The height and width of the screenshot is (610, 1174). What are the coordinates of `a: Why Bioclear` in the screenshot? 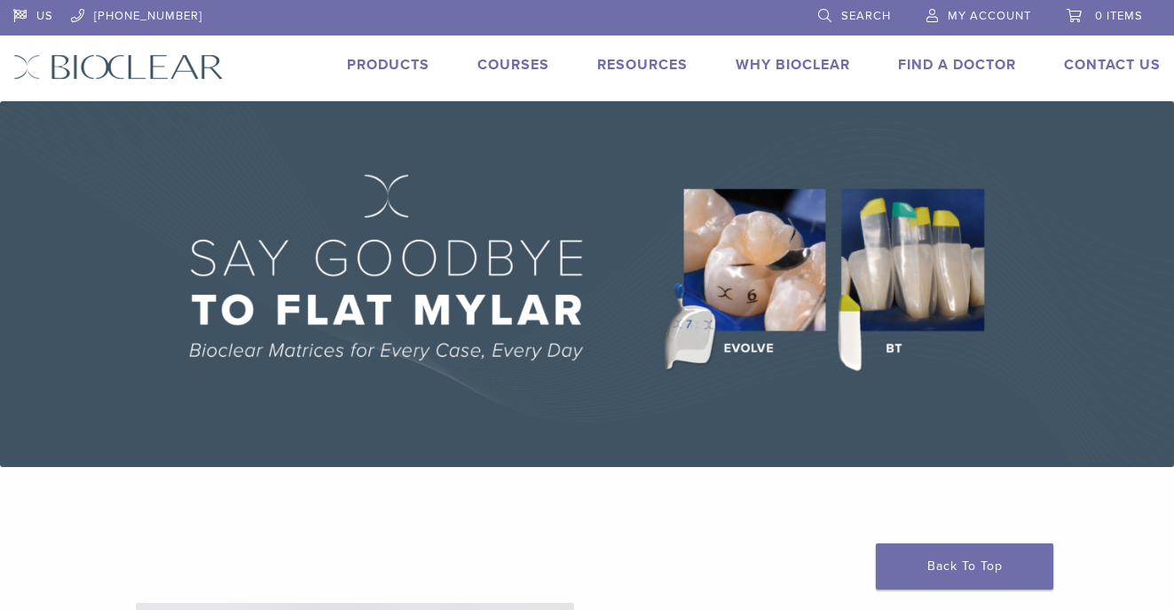 It's located at (793, 65).